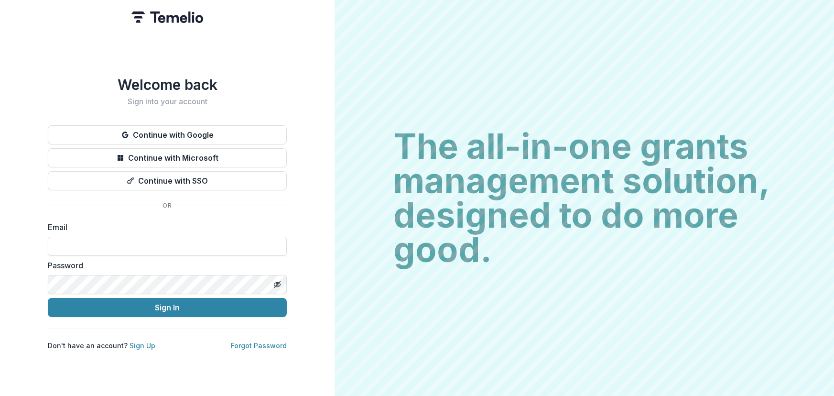 The width and height of the screenshot is (834, 396). What do you see at coordinates (142, 345) in the screenshot?
I see `a: Sign Up` at bounding box center [142, 345].